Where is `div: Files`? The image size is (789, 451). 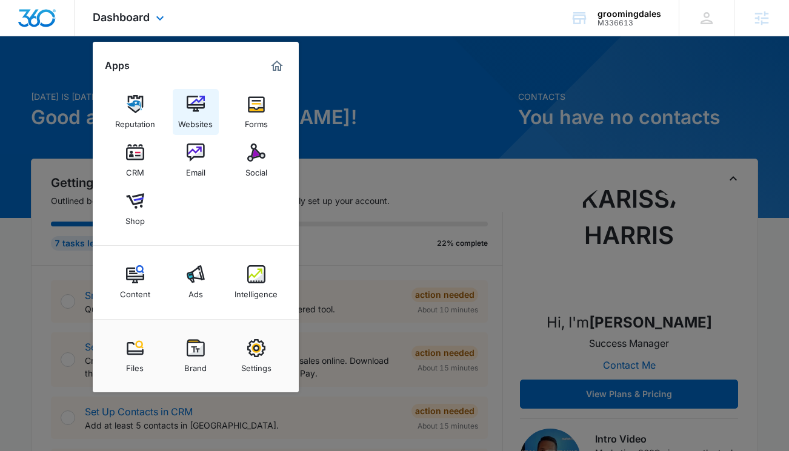
div: Files is located at coordinates (134, 365).